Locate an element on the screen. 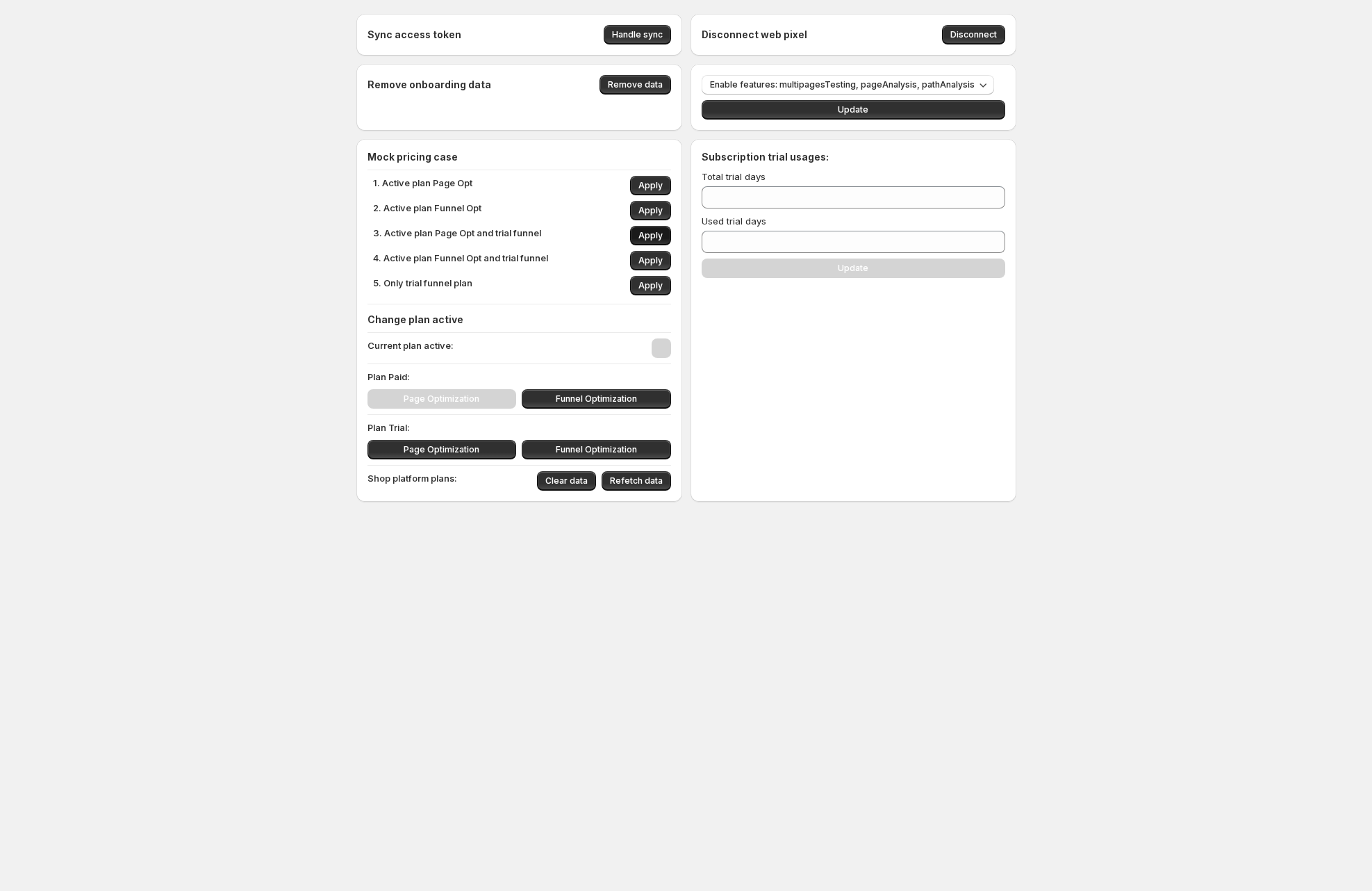 The height and width of the screenshot is (891, 1372). span: Refetch data is located at coordinates (637, 481).